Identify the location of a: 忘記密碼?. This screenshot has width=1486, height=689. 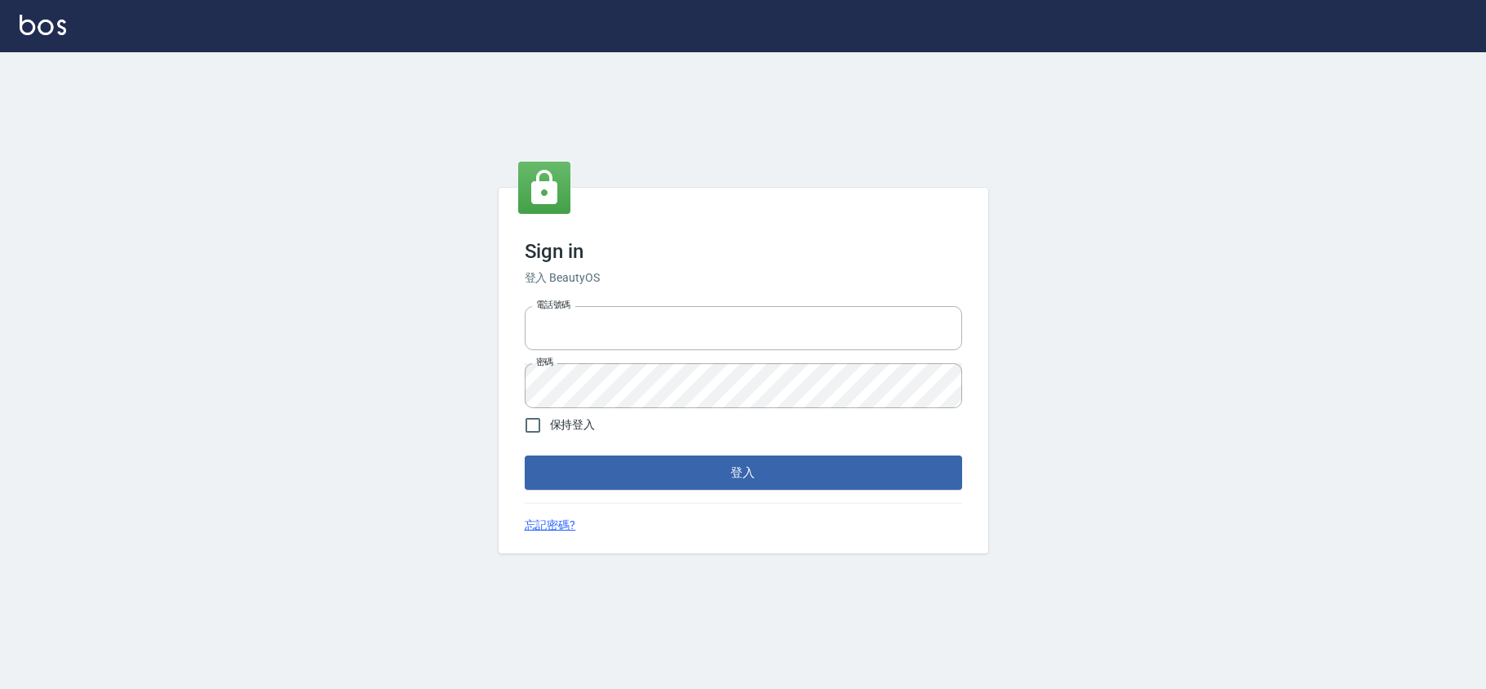
(550, 525).